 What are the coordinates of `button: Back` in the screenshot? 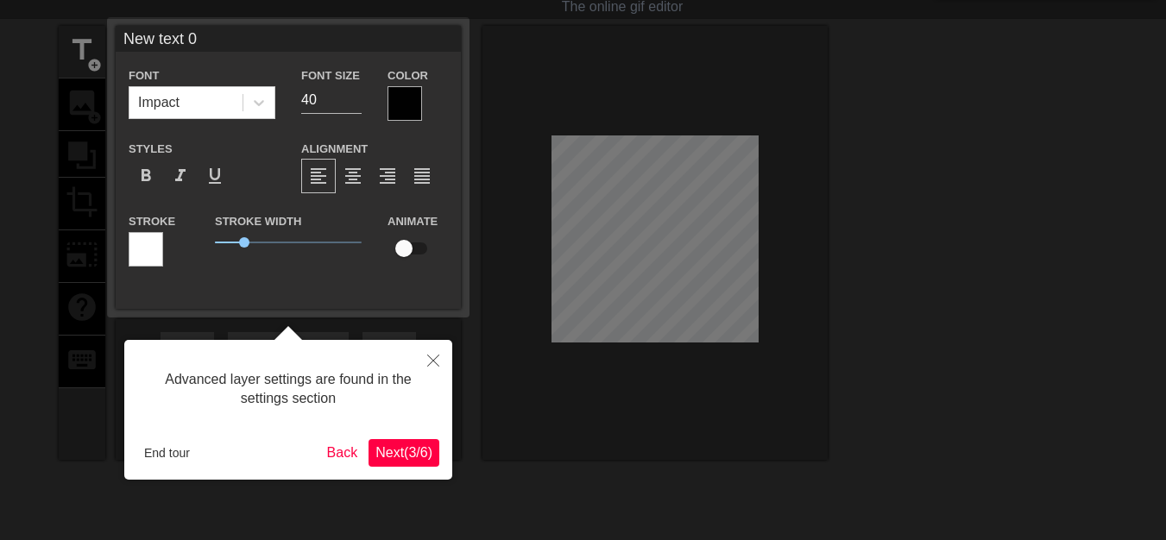 It's located at (343, 453).